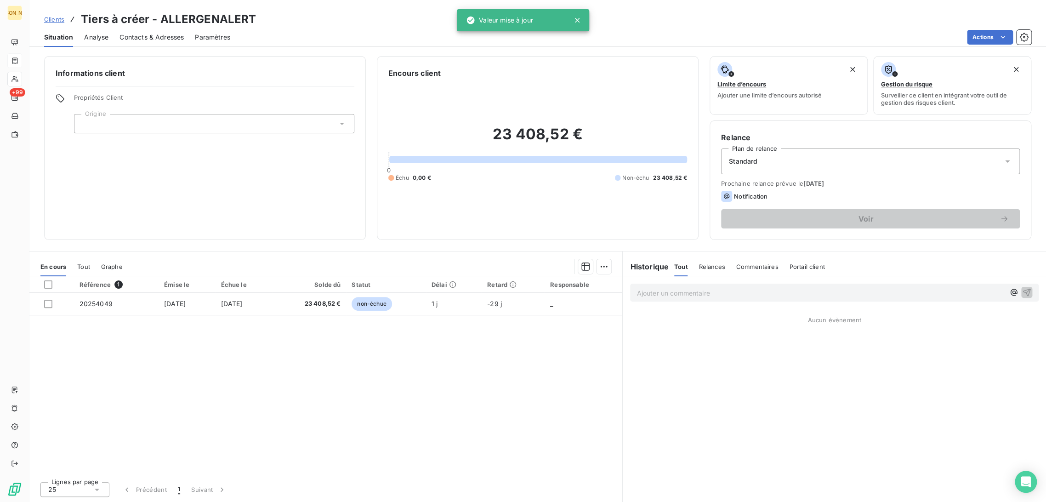 This screenshot has width=1046, height=502. Describe the element at coordinates (454, 285) in the screenshot. I see `div: Délai` at that location.